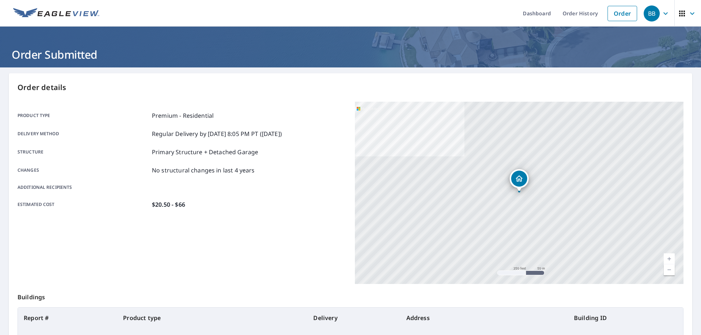 This screenshot has height=335, width=701. I want to click on a: Current Level 17, Zoom Out, so click(669, 270).